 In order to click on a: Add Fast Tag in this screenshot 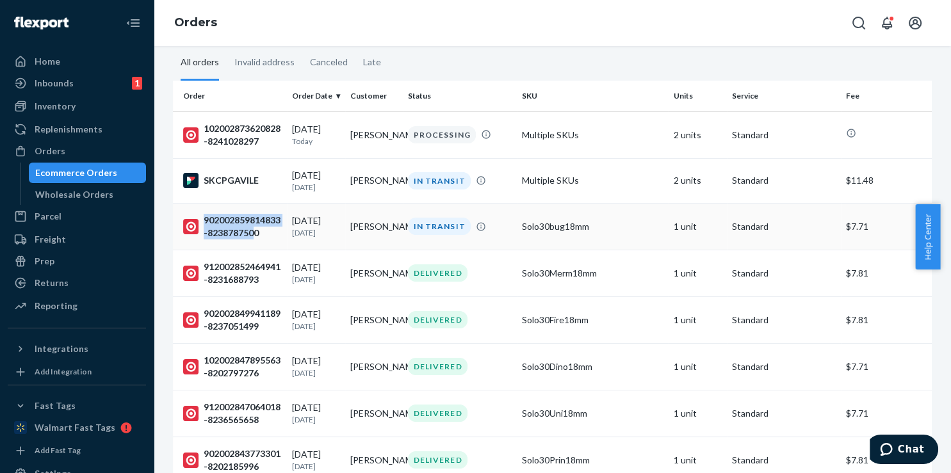, I will do `click(77, 451)`.